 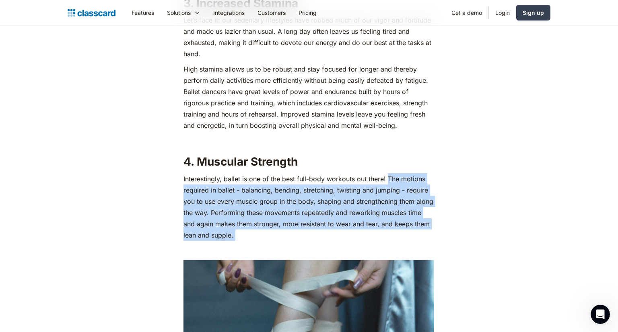 I want to click on a: home, so click(x=91, y=13).